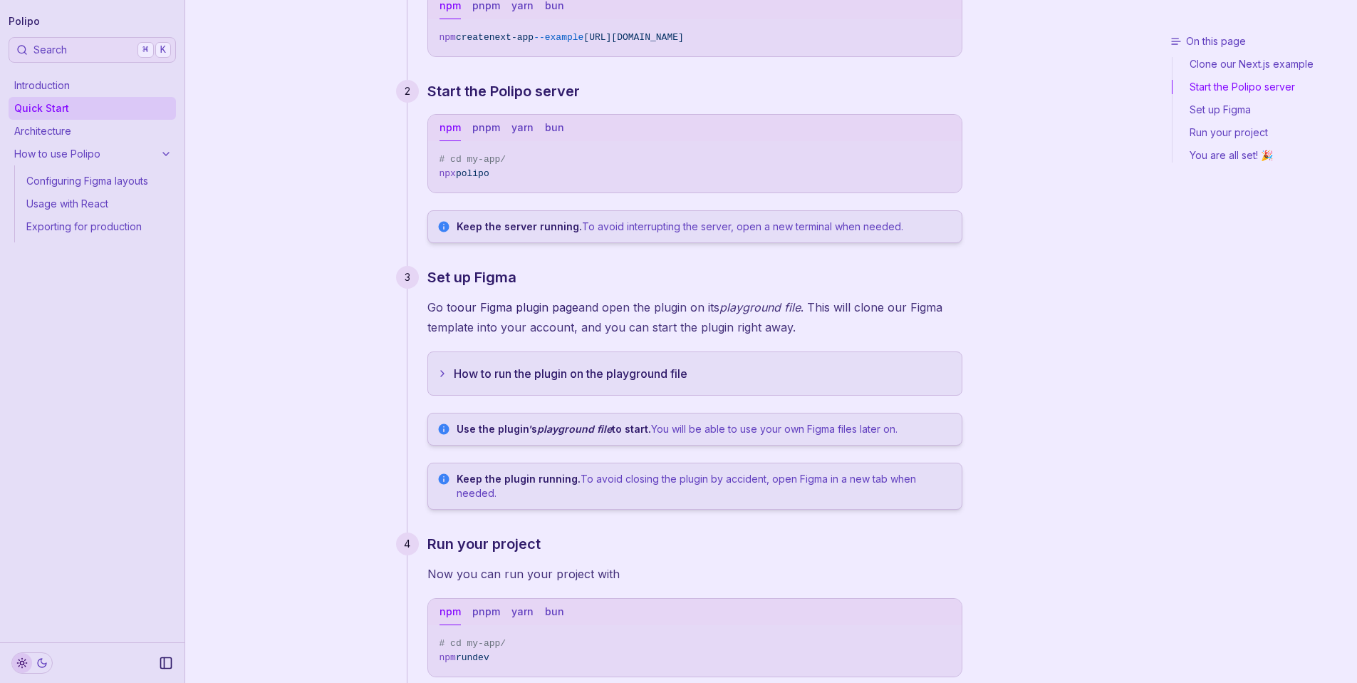 The height and width of the screenshot is (683, 1357). Describe the element at coordinates (695, 317) in the screenshot. I see `p: Go to and open the plugin on its . This will clone our Figma template into your account, and you ...` at that location.